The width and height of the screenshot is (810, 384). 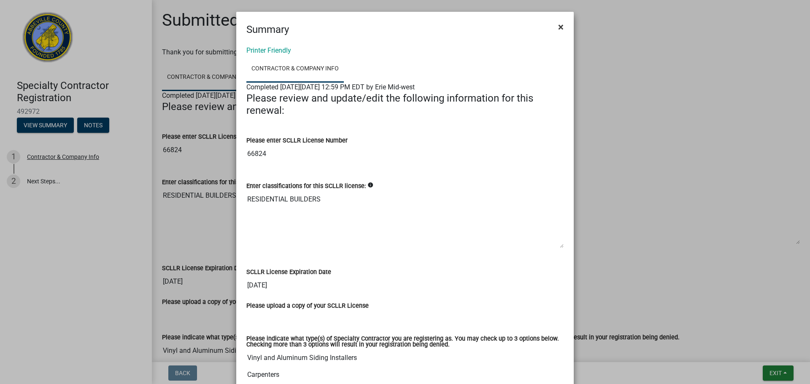 What do you see at coordinates (295, 69) in the screenshot?
I see `a: Contractor & Company Info` at bounding box center [295, 69].